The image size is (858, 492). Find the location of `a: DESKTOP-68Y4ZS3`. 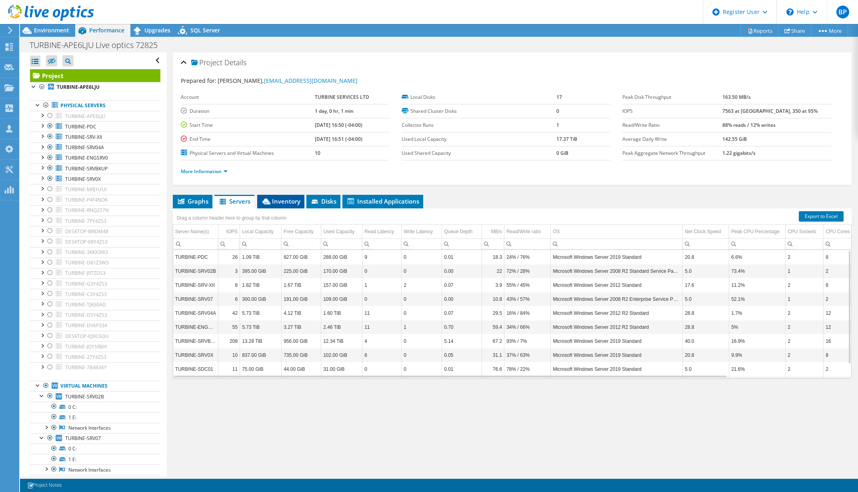

a: DESKTOP-68Y4ZS3 is located at coordinates (95, 241).